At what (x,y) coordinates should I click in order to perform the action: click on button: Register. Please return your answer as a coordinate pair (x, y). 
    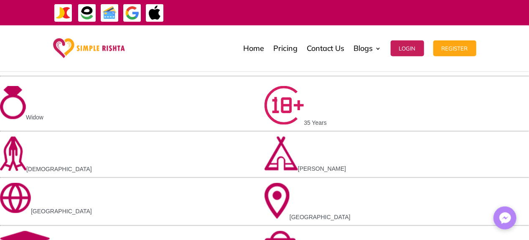
    Looking at the image, I should click on (455, 48).